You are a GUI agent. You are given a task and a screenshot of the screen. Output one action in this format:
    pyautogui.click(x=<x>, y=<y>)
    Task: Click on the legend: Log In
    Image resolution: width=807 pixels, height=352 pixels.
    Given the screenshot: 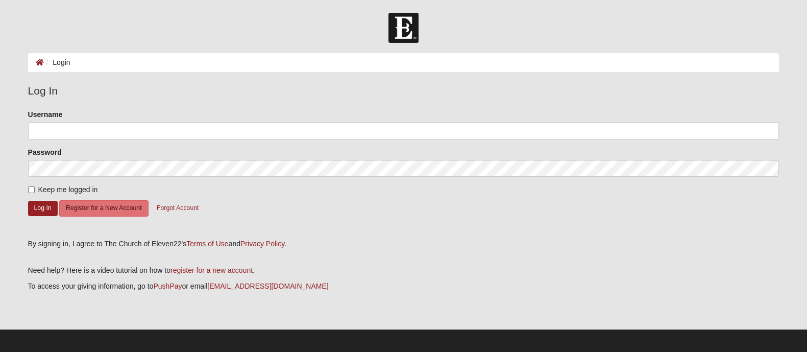 What is the action you would take?
    pyautogui.click(x=404, y=91)
    